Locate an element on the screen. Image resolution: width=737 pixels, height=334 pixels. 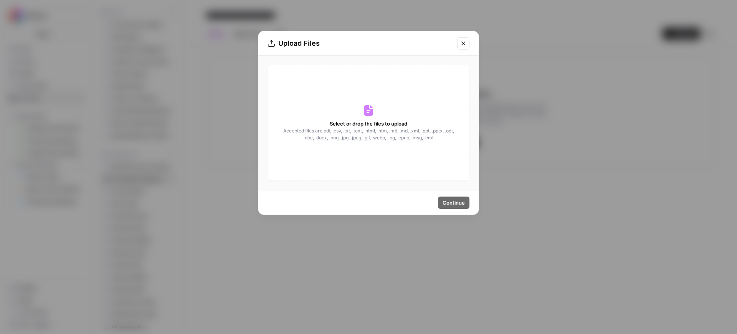
span: Continue is located at coordinates (454, 203).